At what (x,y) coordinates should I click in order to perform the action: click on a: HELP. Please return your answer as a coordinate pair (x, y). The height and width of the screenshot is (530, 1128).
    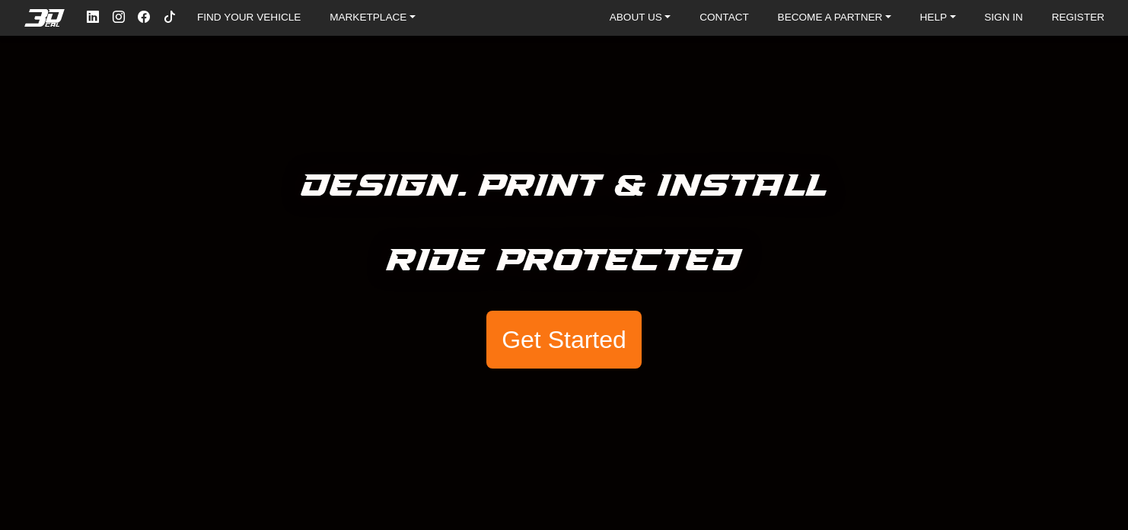
    Looking at the image, I should click on (938, 18).